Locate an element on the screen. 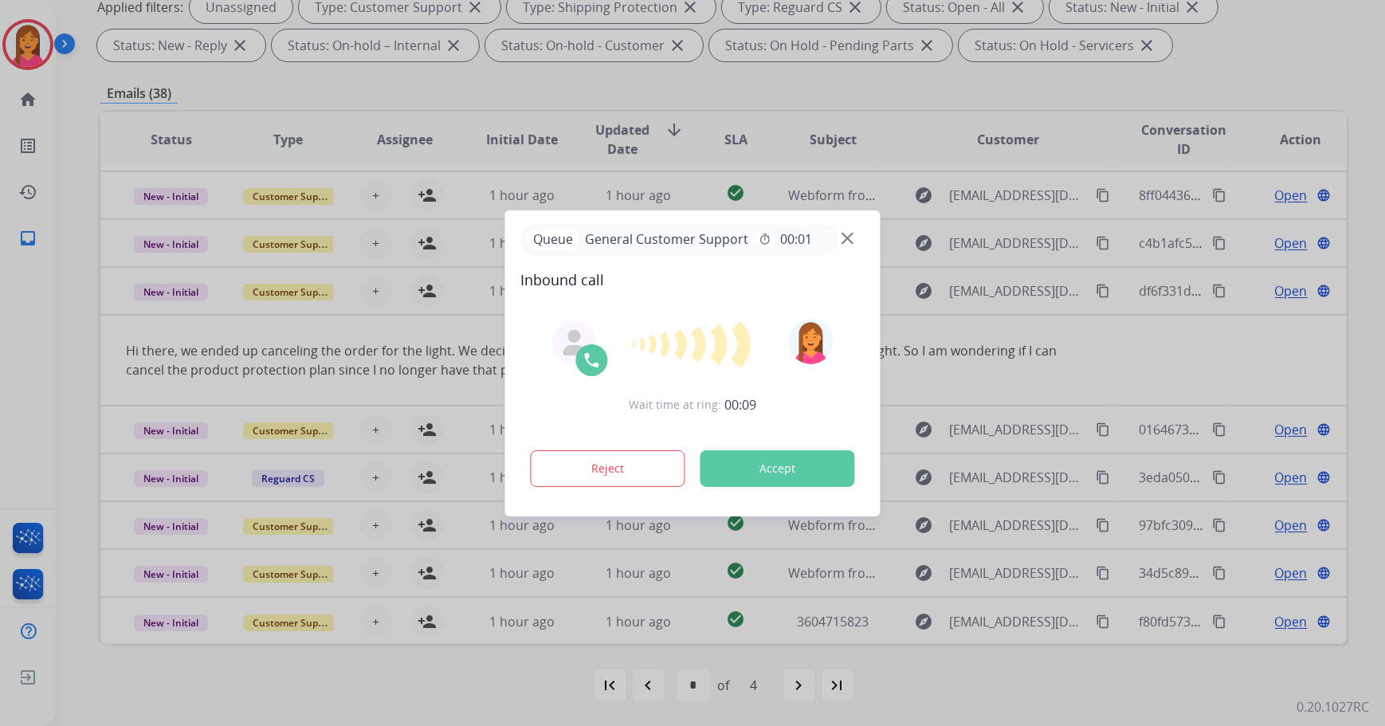 This screenshot has width=1385, height=726. span: 00:09 is located at coordinates (740, 405).